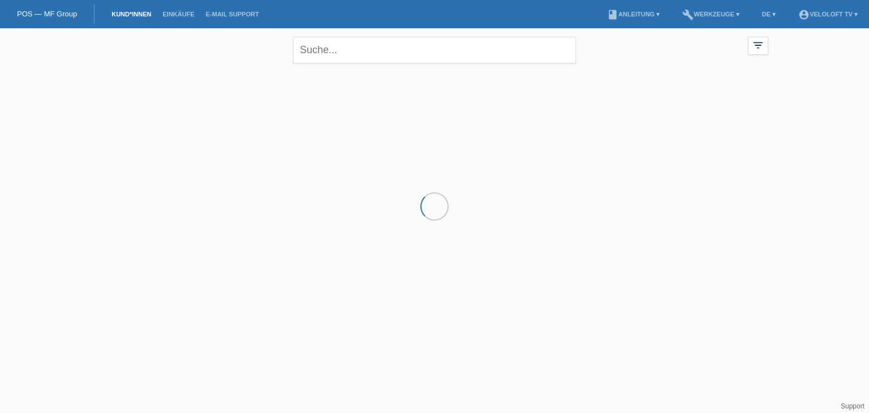 The height and width of the screenshot is (413, 869). I want to click on input: Suche..., so click(435, 50).